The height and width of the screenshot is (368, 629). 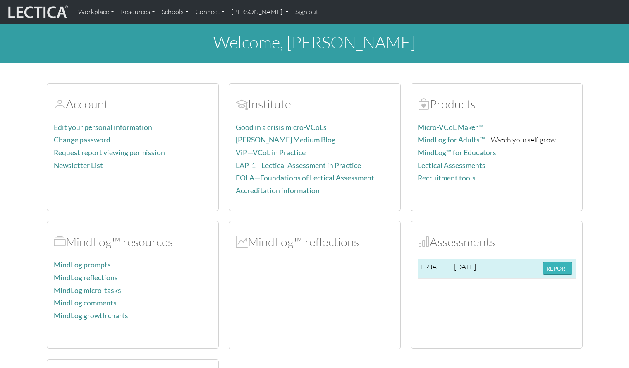 What do you see at coordinates (109, 152) in the screenshot?
I see `a: Request report viewing permission` at bounding box center [109, 152].